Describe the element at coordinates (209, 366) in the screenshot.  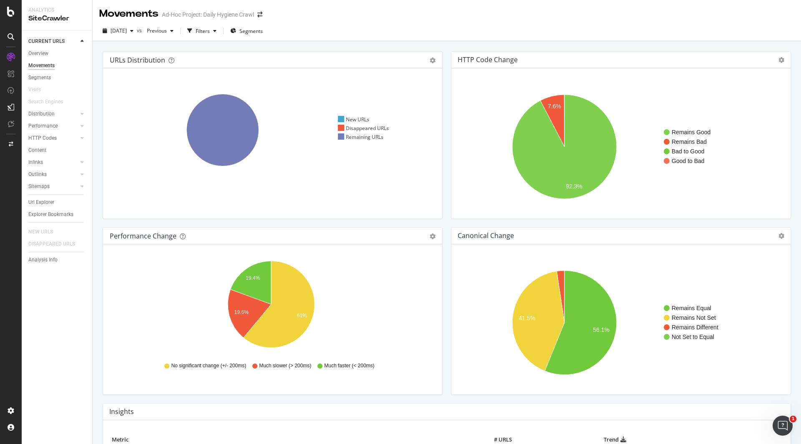
I see `span: No significant change (+/- 200ms)` at that location.